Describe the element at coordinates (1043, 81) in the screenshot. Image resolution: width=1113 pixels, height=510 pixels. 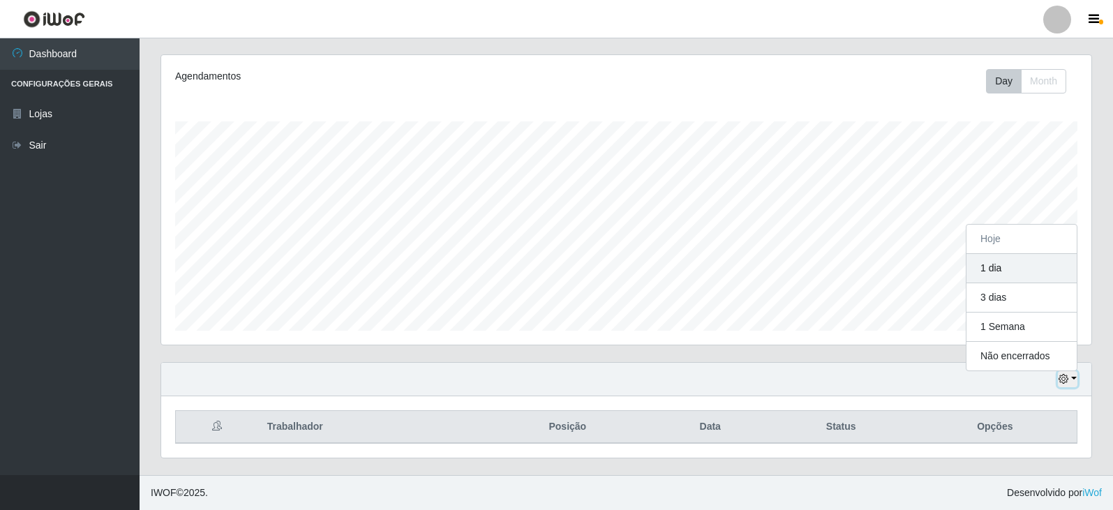
I see `button: Month` at that location.